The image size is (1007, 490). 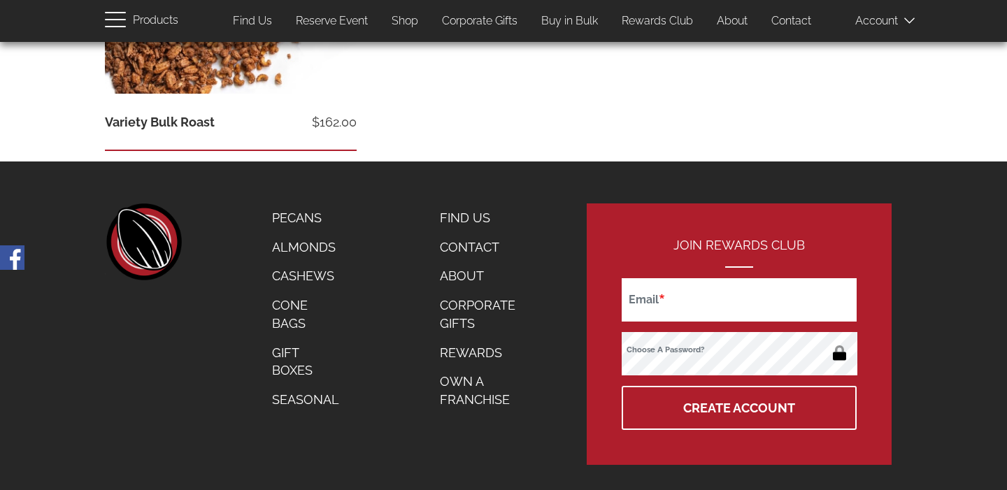 I want to click on input: Email, so click(x=739, y=300).